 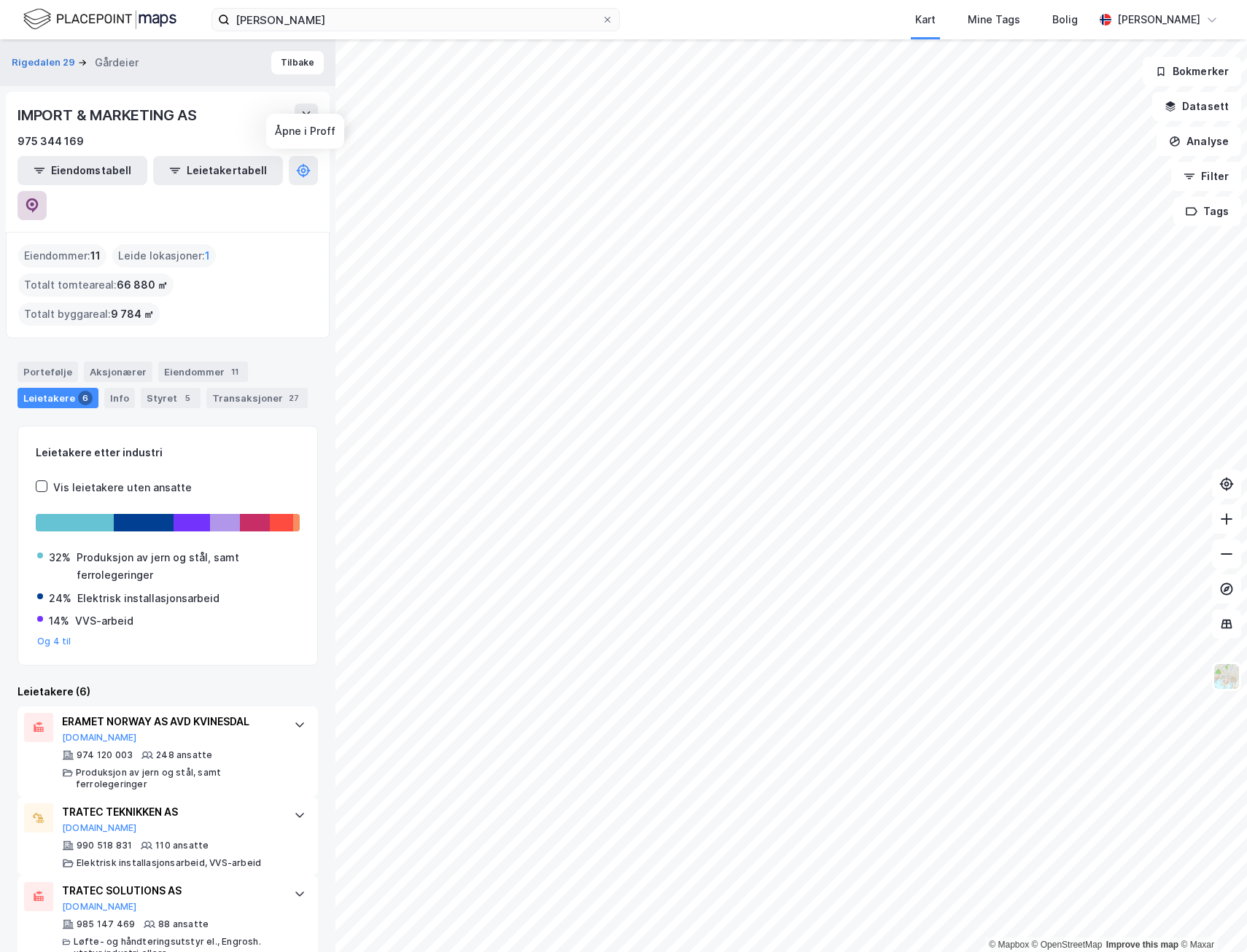 What do you see at coordinates (1008, 945) in the screenshot?
I see `a: Mapbox` at bounding box center [1008, 945].